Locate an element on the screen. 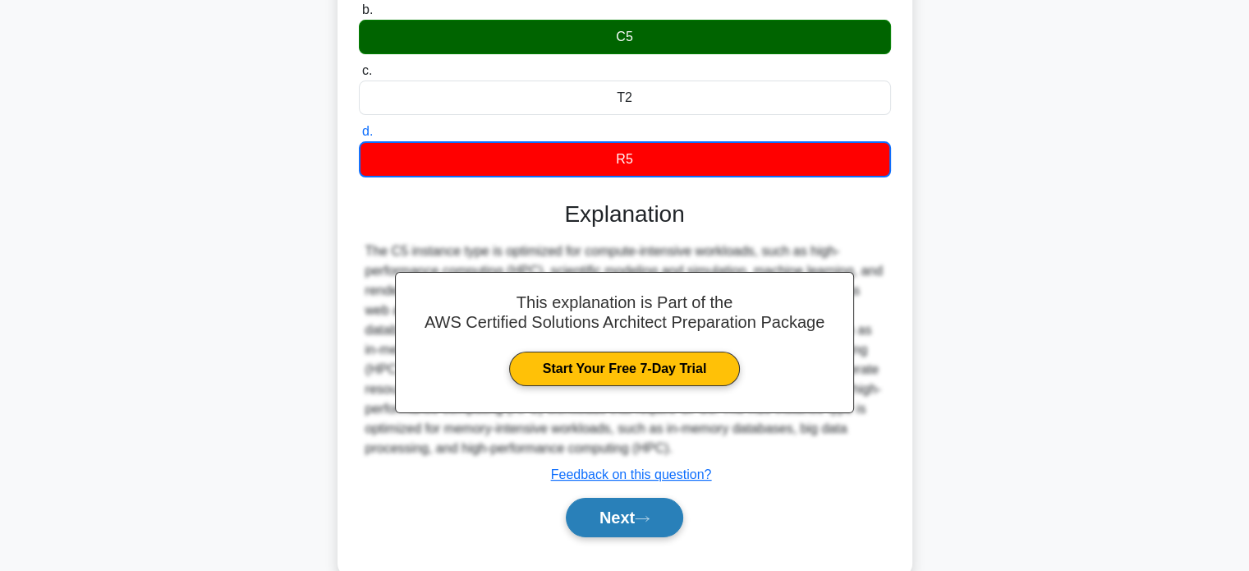 The height and width of the screenshot is (571, 1249). u: Feedback on this question? is located at coordinates (631, 474).